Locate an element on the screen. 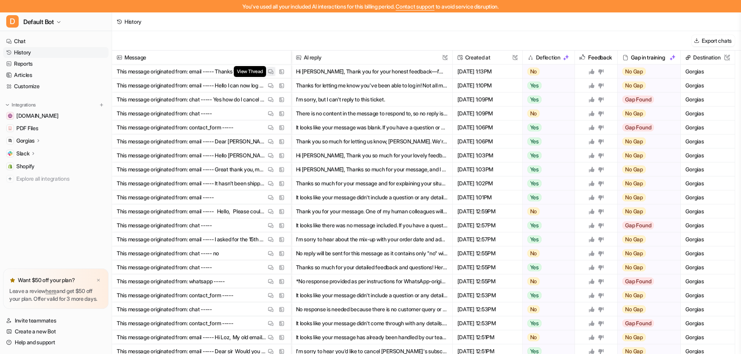  p: This message originated from: email ----- It hasn’t been shipped yet or prepared the payment just... is located at coordinates (191, 184).